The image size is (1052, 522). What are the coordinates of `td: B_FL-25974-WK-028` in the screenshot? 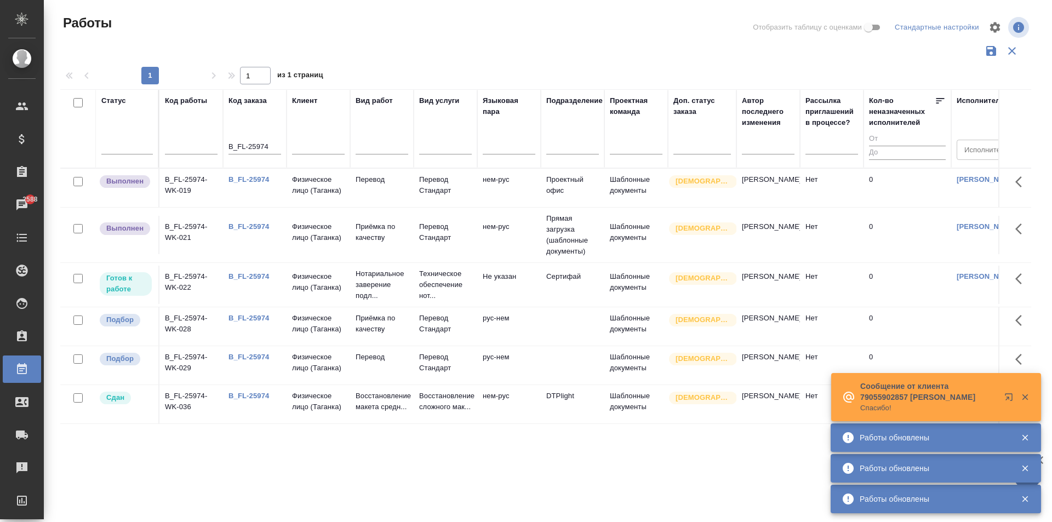 It's located at (191, 327).